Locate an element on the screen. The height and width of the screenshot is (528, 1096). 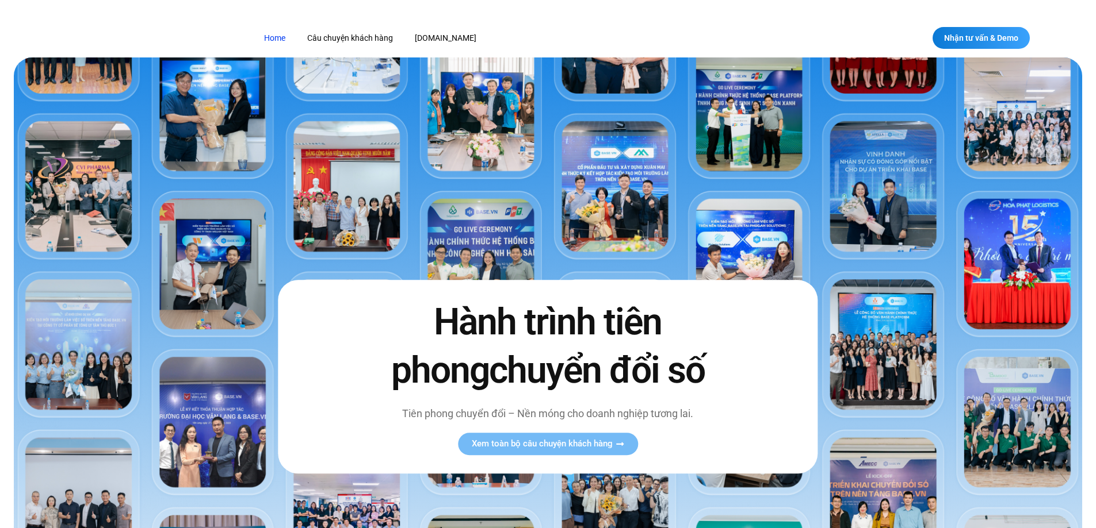
a: Xem toàn bộ câu chuyện khách hàng is located at coordinates (547, 444).